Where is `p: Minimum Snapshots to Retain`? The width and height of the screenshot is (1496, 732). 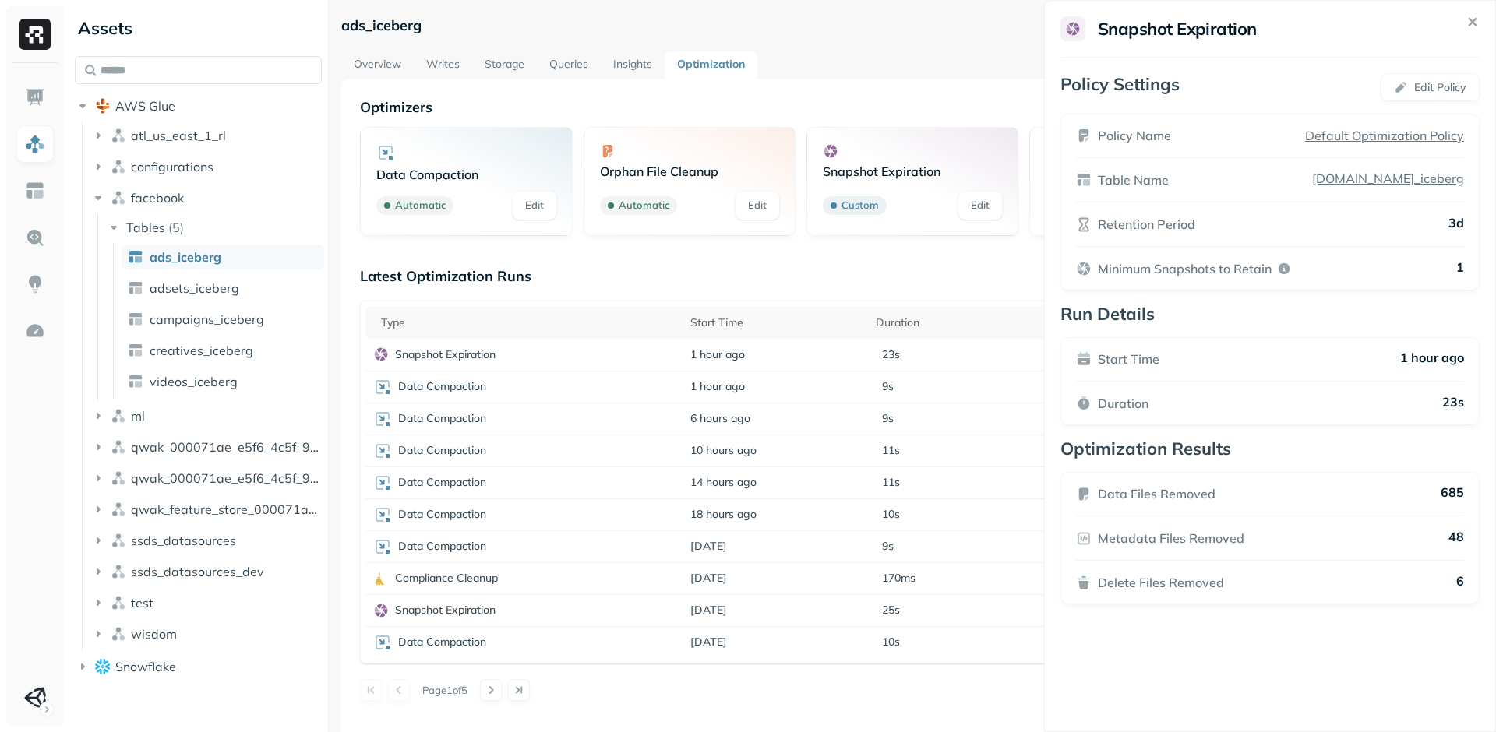 p: Minimum Snapshots to Retain is located at coordinates (1184, 269).